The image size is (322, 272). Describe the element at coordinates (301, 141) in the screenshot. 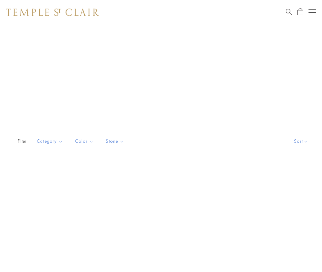

I see `button: Show sort by` at that location.